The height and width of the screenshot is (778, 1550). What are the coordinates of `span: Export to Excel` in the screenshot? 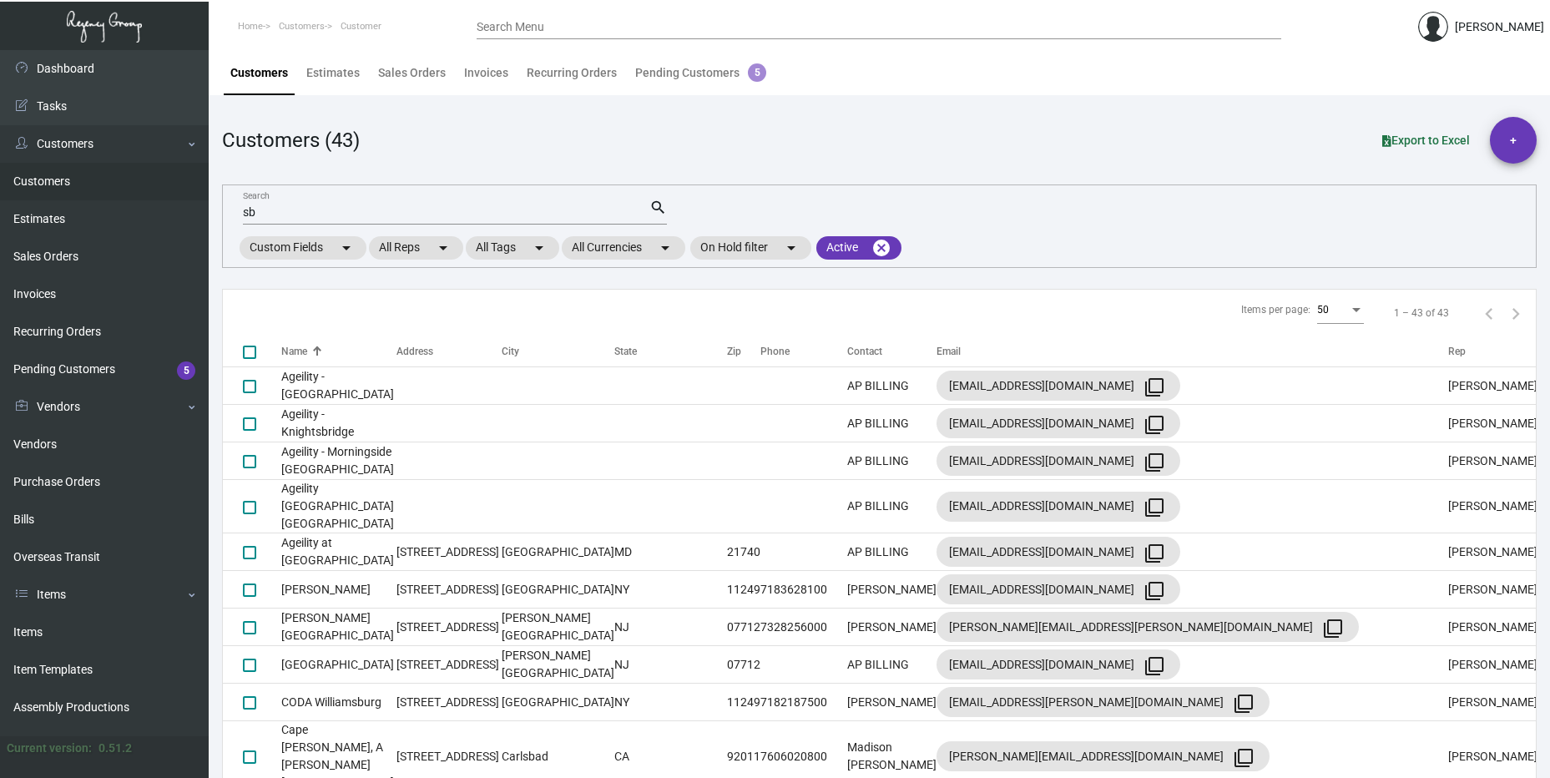 It's located at (1426, 140).